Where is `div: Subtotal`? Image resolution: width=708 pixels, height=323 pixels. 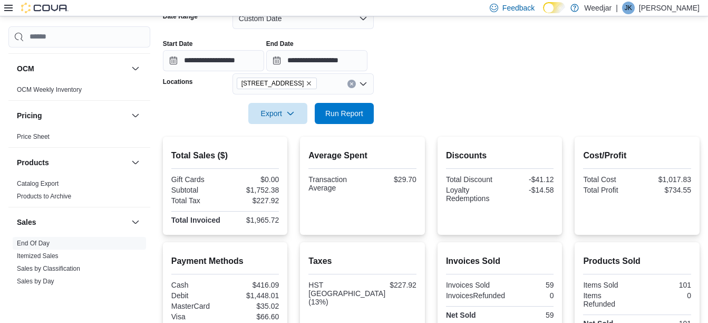
div: Subtotal is located at coordinates (197, 190).